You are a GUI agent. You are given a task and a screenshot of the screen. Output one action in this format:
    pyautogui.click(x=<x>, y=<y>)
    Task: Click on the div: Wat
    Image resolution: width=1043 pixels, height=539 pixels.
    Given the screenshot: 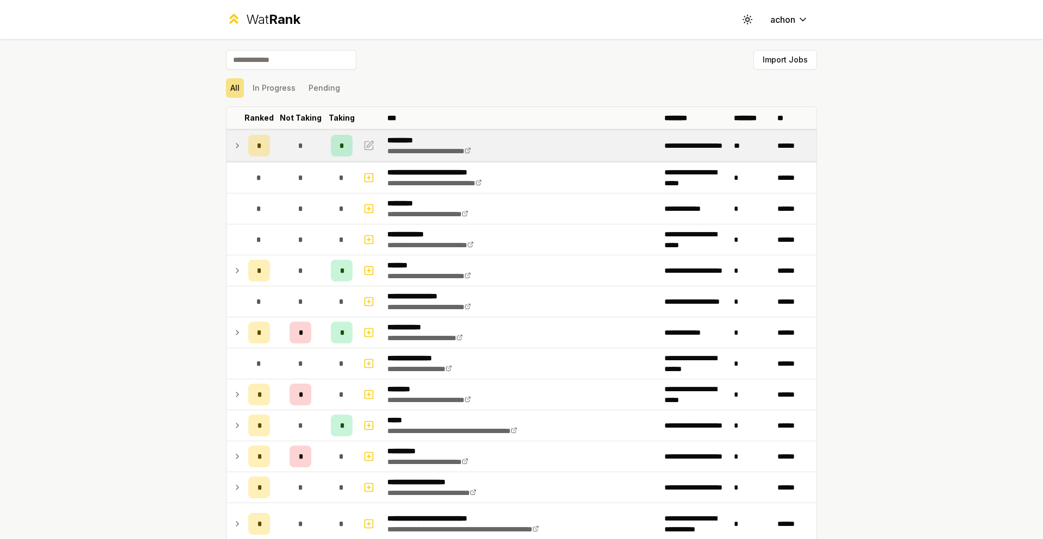 What is the action you would take?
    pyautogui.click(x=273, y=20)
    